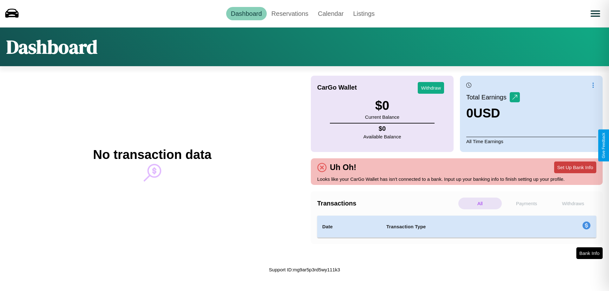 This screenshot has width=609, height=291. I want to click on h3: 0 USD, so click(493, 113).